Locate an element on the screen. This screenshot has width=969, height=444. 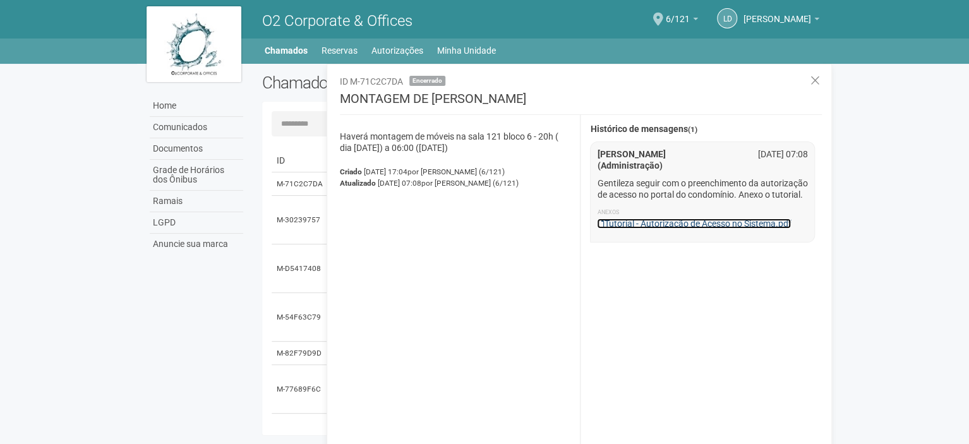
p: Gentileza seguir com o preenchimento da autorização de acesso no portal do condomínio. Anexo o tu... is located at coordinates (702, 189).